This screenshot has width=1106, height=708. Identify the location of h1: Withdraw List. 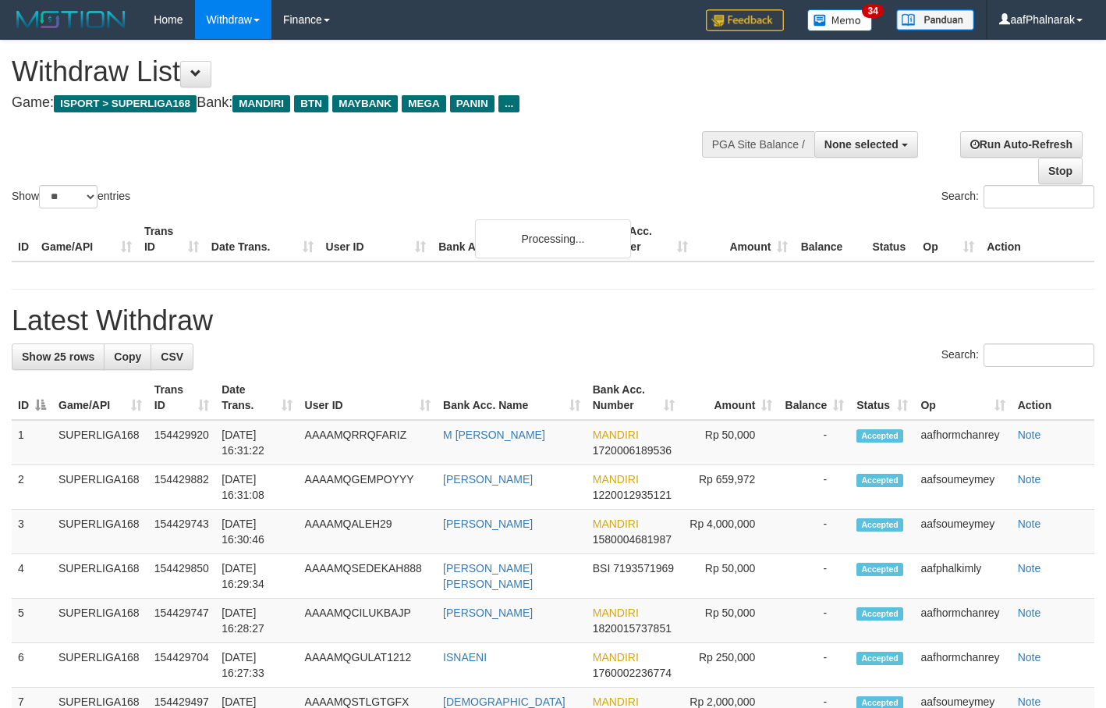
(367, 72).